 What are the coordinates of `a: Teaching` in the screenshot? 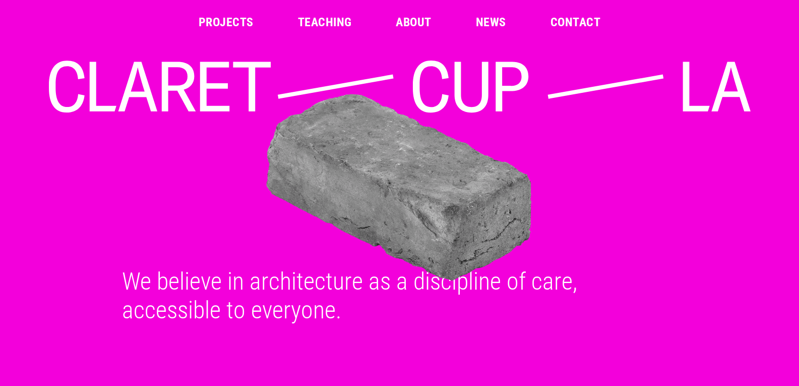 It's located at (325, 22).